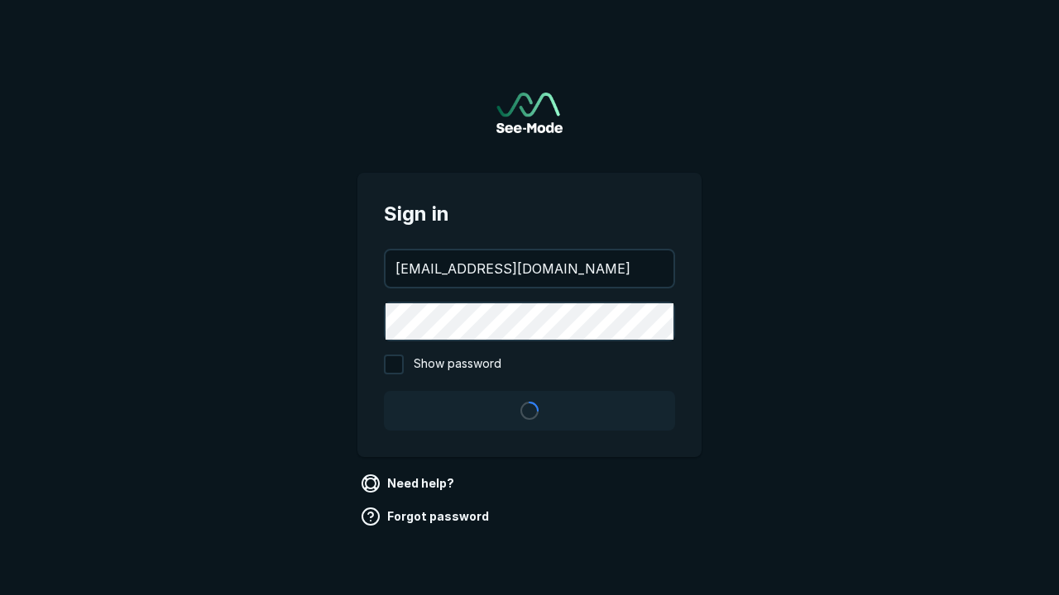 This screenshot has height=595, width=1059. Describe the element at coordinates (529, 269) in the screenshot. I see `input: your@email.com` at that location.